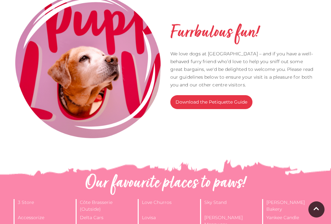 This screenshot has height=224, width=331. Describe the element at coordinates (167, 206) in the screenshot. I see `li: Love Churros` at that location.